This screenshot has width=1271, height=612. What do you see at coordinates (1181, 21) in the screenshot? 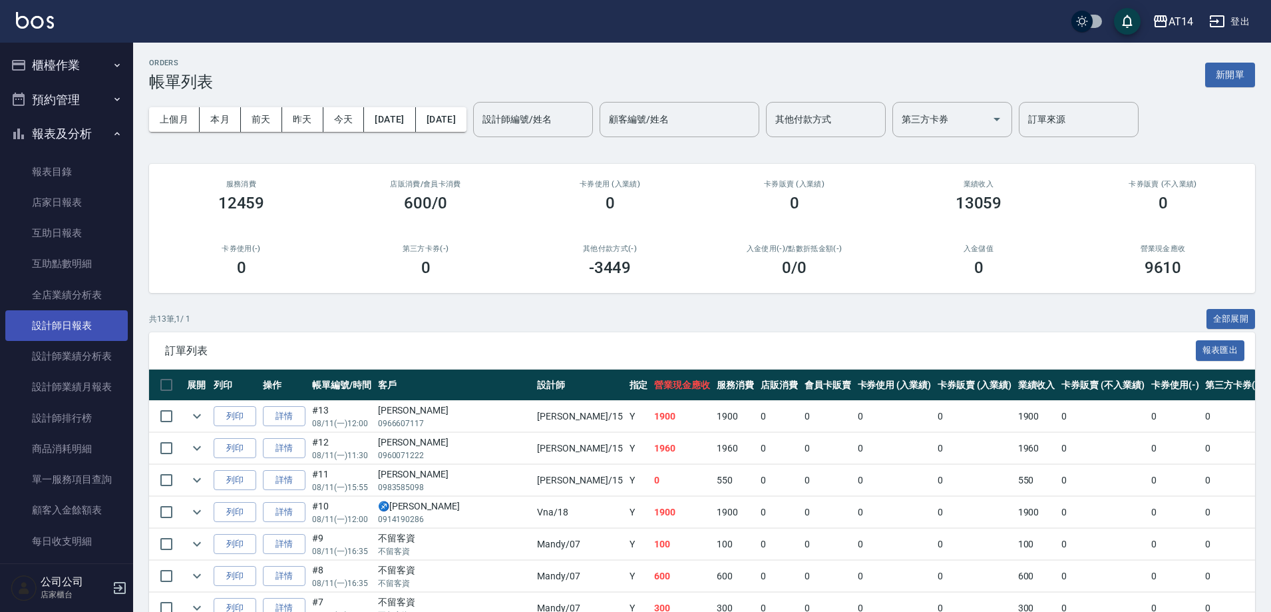
I see `div: AT14` at bounding box center [1181, 21].